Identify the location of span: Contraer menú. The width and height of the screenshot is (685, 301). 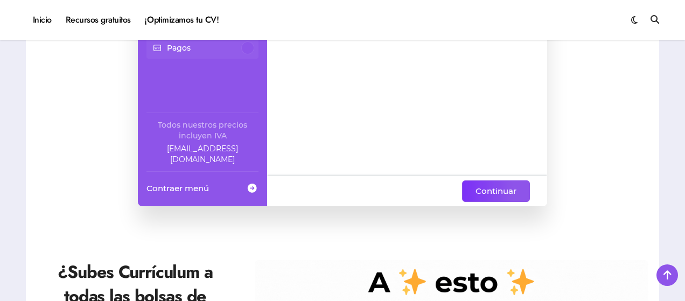
(178, 188).